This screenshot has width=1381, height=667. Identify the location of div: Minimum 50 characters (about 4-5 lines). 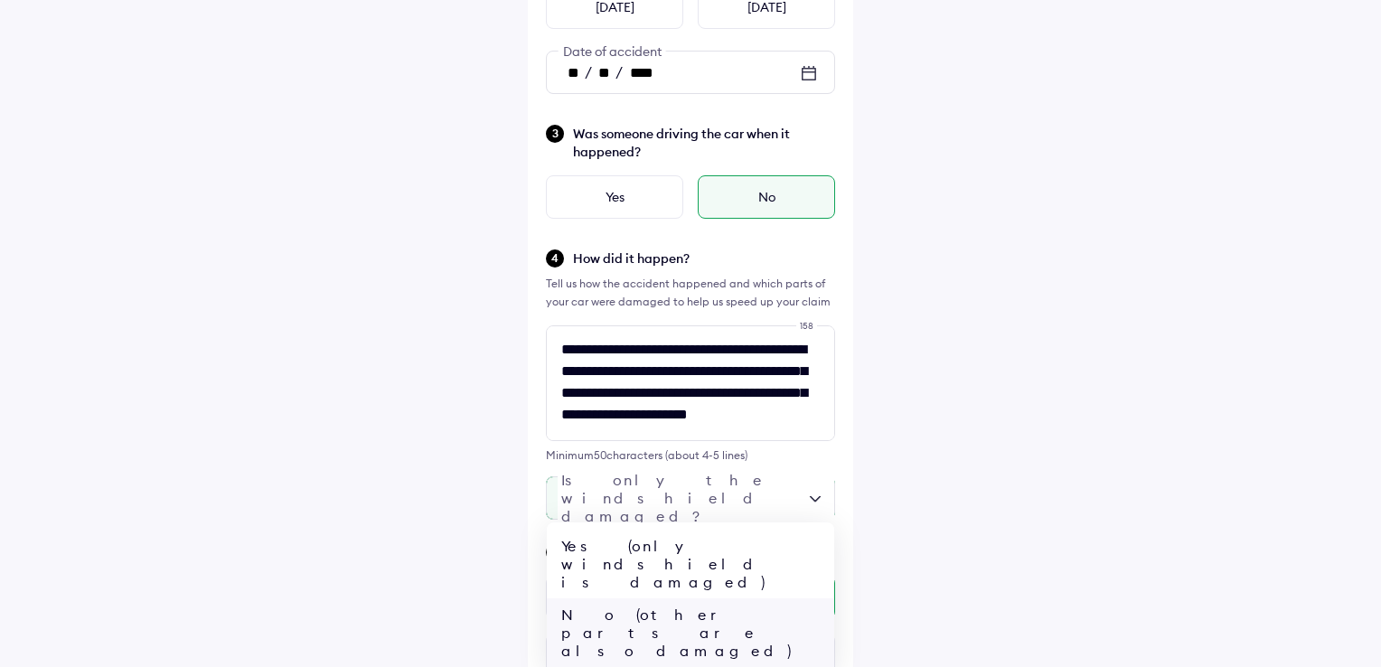
(690, 455).